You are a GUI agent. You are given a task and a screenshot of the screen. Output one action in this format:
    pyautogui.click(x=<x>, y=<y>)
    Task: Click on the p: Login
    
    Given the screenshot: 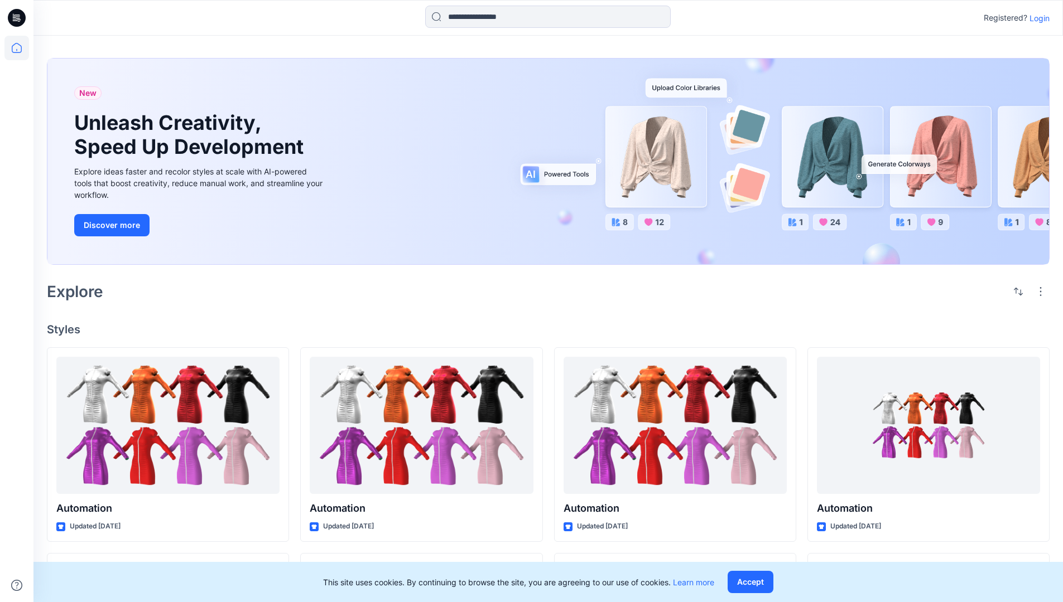 What is the action you would take?
    pyautogui.click(x=1039, y=18)
    